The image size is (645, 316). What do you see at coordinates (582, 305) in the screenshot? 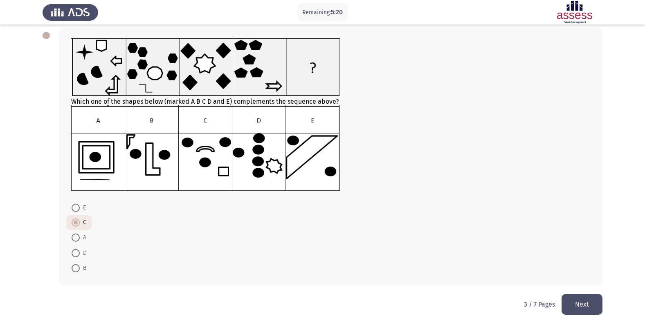
I see `button: load next page` at bounding box center [582, 305].